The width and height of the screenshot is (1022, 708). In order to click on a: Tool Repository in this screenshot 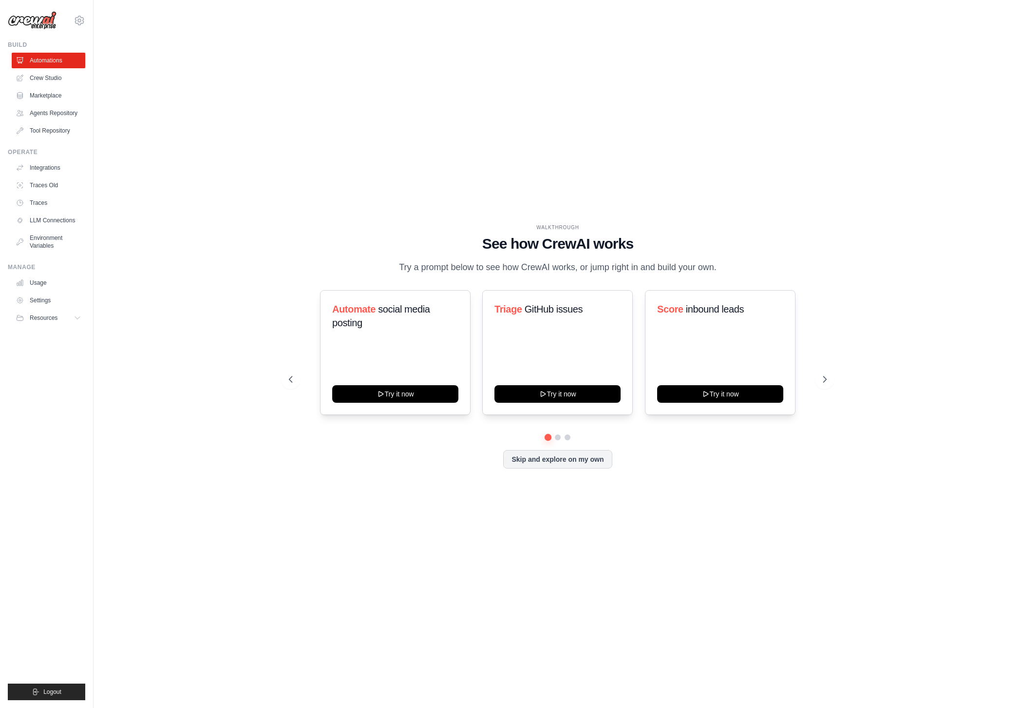, I will do `click(48, 131)`.